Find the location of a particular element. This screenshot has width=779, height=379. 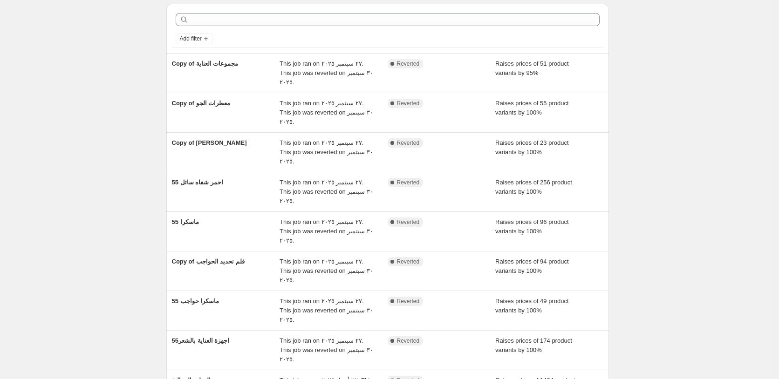

span: Copy of معطرات الجو is located at coordinates (201, 103).